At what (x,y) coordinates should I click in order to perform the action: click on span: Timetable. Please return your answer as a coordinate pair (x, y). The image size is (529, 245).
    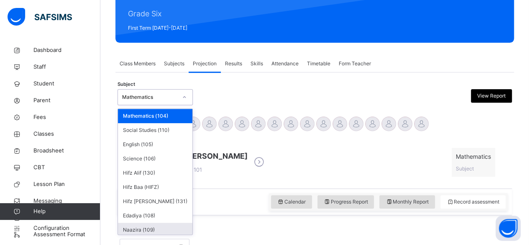
    Looking at the image, I should click on (319, 64).